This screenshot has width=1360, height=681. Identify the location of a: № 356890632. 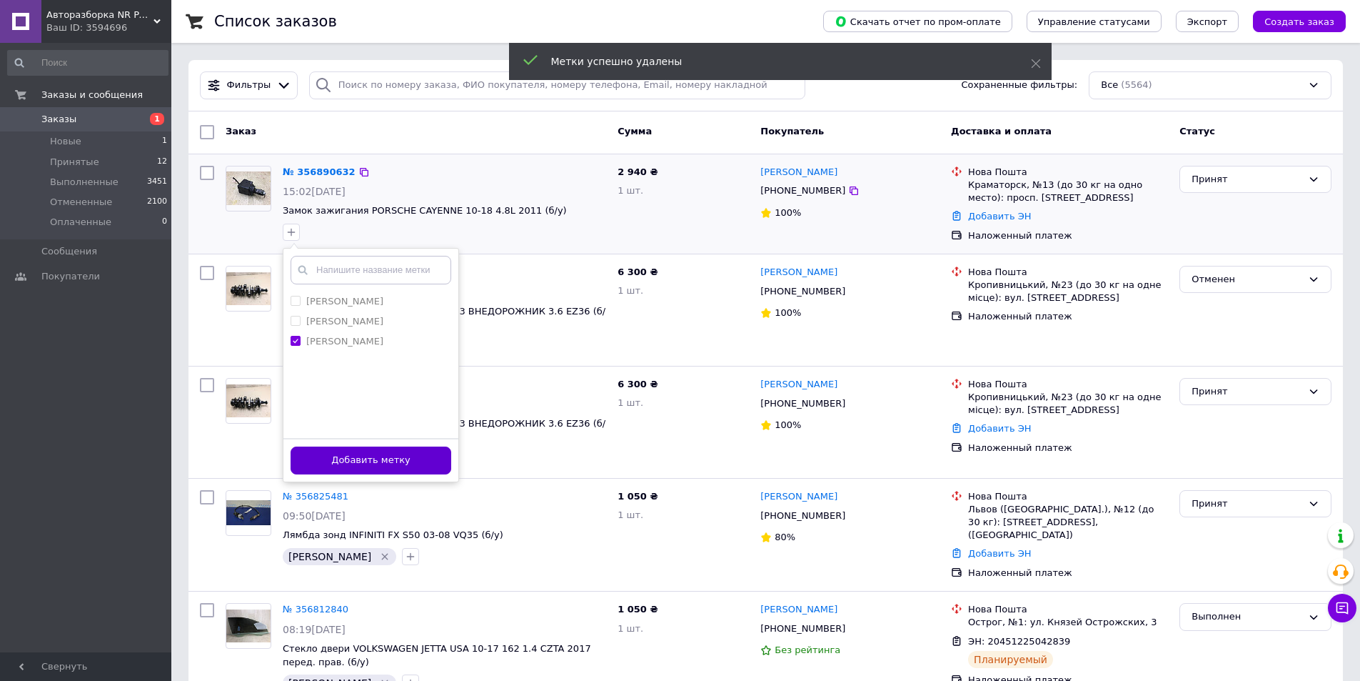
(319, 171).